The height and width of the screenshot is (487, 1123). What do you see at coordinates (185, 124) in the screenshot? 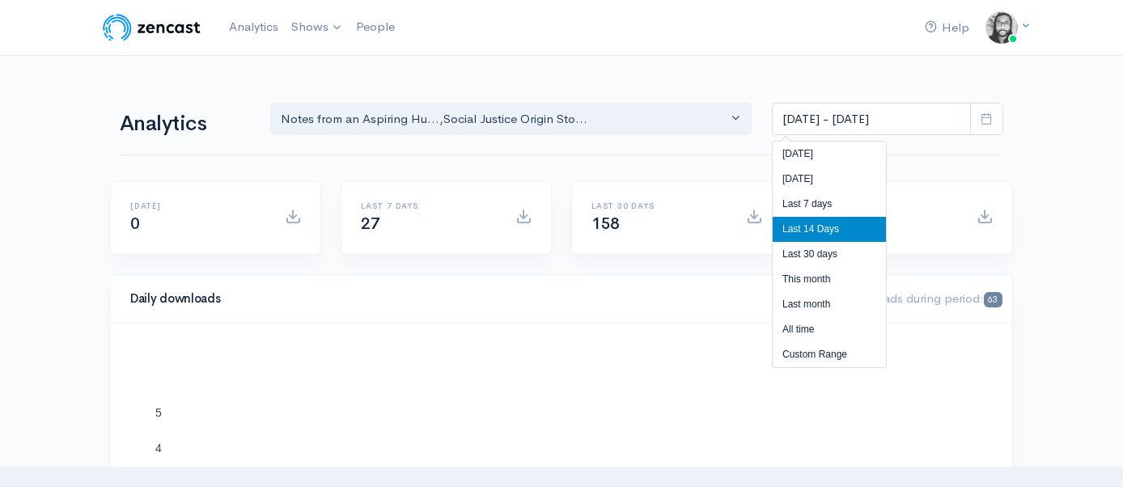
I see `h1: Analytics` at bounding box center [185, 124].